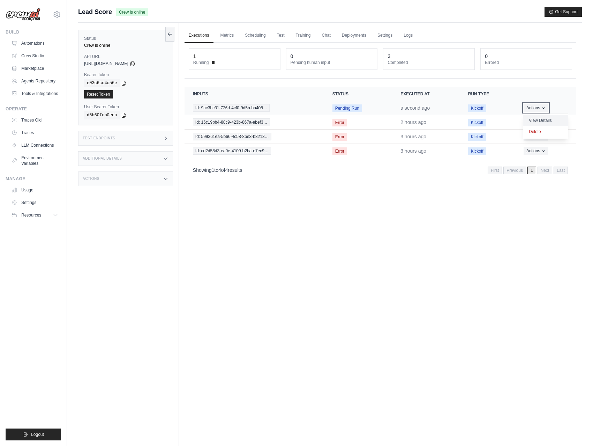 The height and width of the screenshot is (446, 593). I want to click on th: Status, so click(358, 94).